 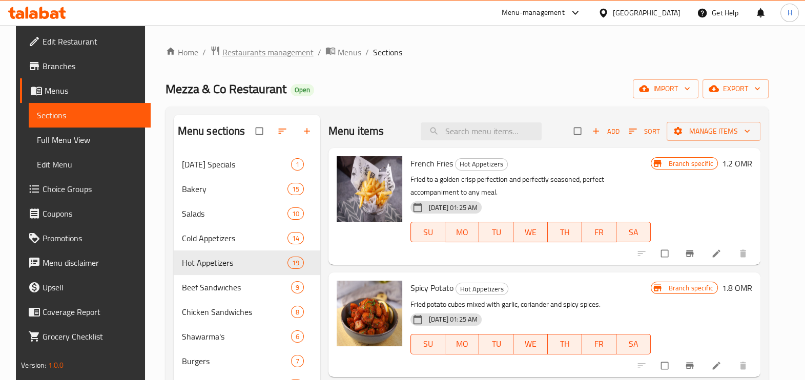 I want to click on span: 1.0.0, so click(x=56, y=365).